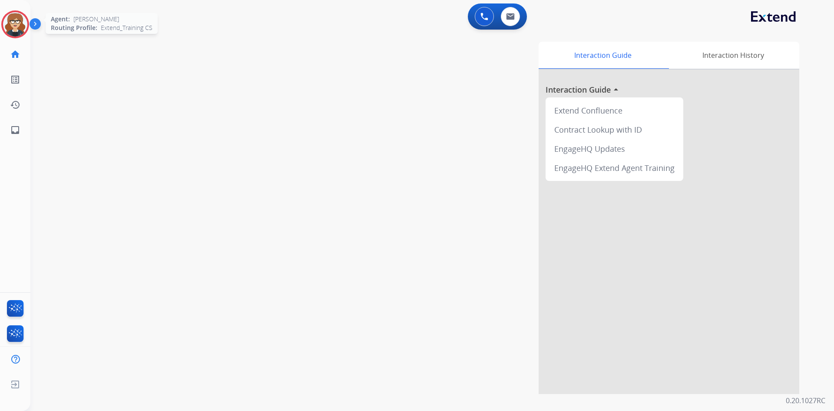  What do you see at coordinates (15, 54) in the screenshot?
I see `mat-icon: home` at bounding box center [15, 54].